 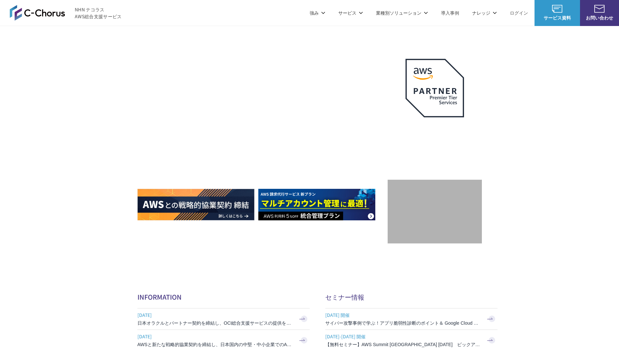 I want to click on h3: 日本オラクルとパートナー契約を締結し、OCI総合支援サービスの提供を開始, so click(x=216, y=323).